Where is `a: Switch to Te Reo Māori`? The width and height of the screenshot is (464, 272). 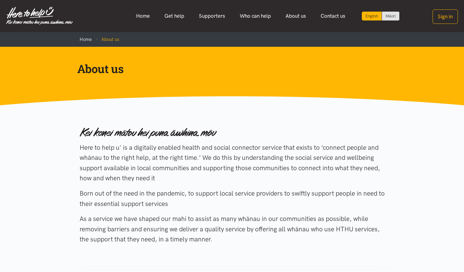 a: Switch to Te Reo Māori is located at coordinates (391, 16).